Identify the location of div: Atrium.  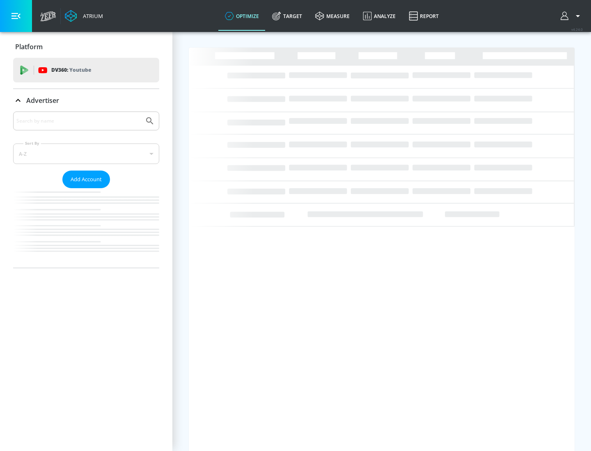
(91, 16).